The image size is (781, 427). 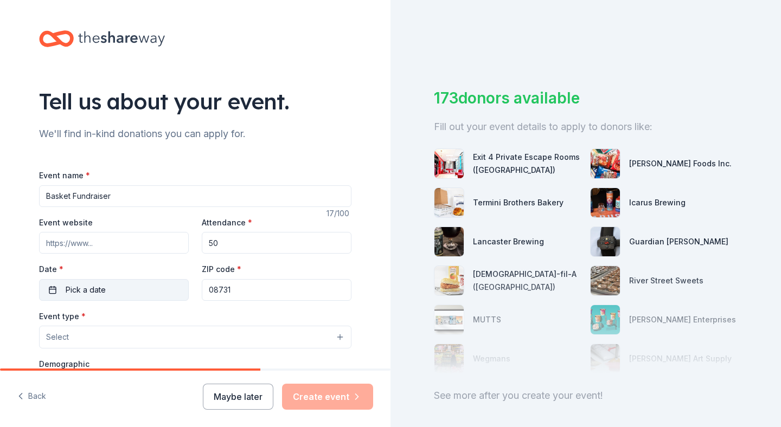 I want to click on span: Select, so click(x=57, y=337).